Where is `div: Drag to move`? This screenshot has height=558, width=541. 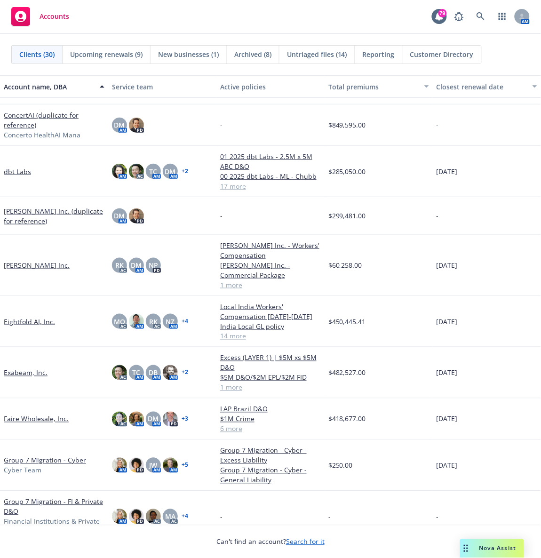 div: Drag to move is located at coordinates (466, 549).